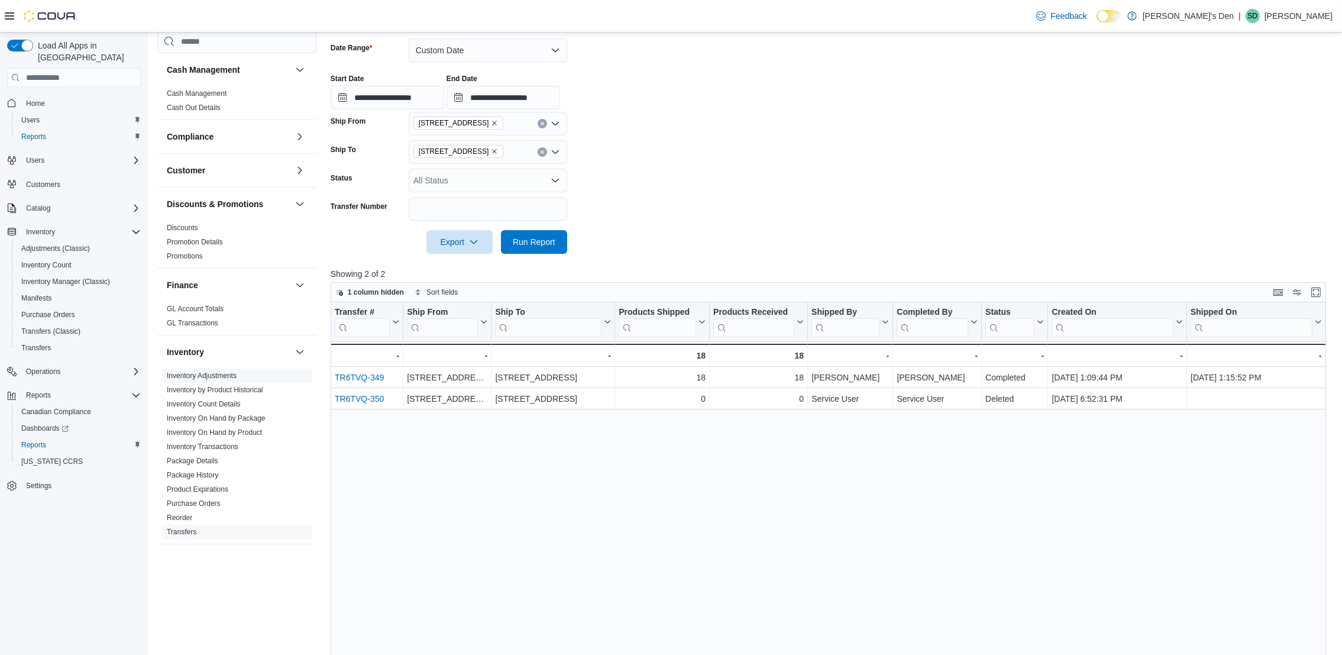 This screenshot has width=1342, height=655. Describe the element at coordinates (193, 108) in the screenshot. I see `span: Cash Out Details` at that location.